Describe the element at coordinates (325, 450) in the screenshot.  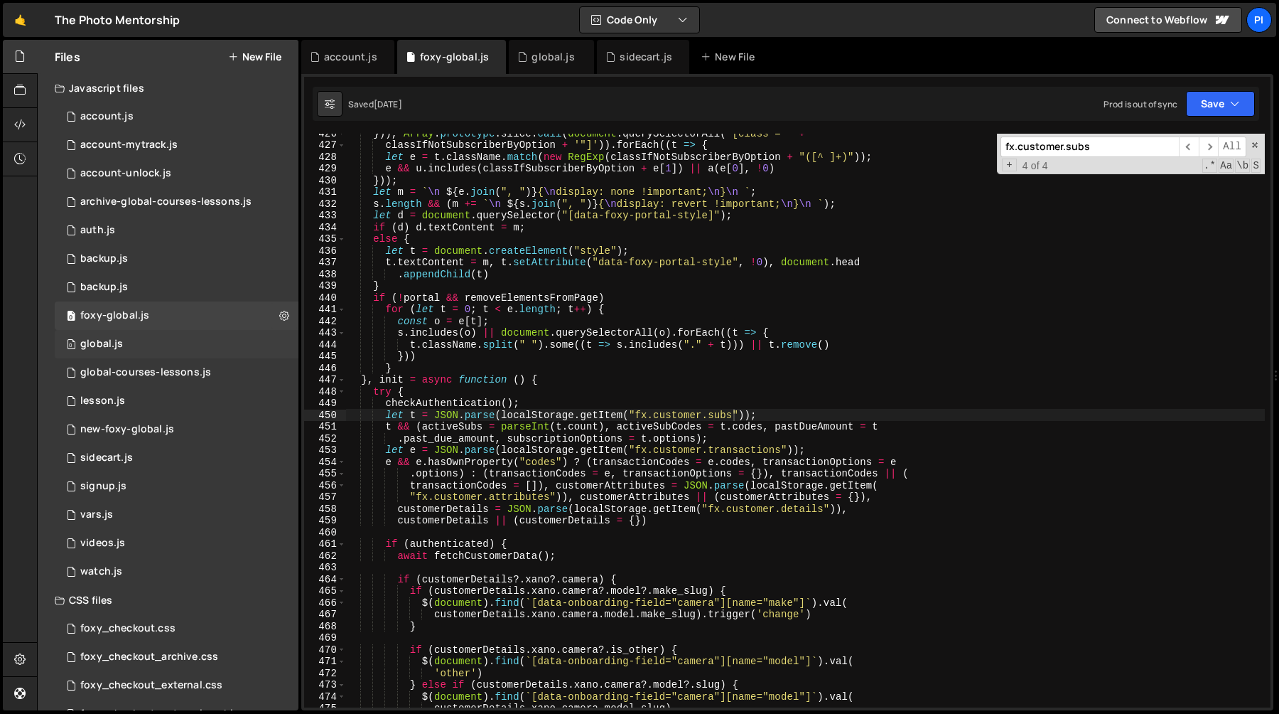
I see `div: 453` at that location.